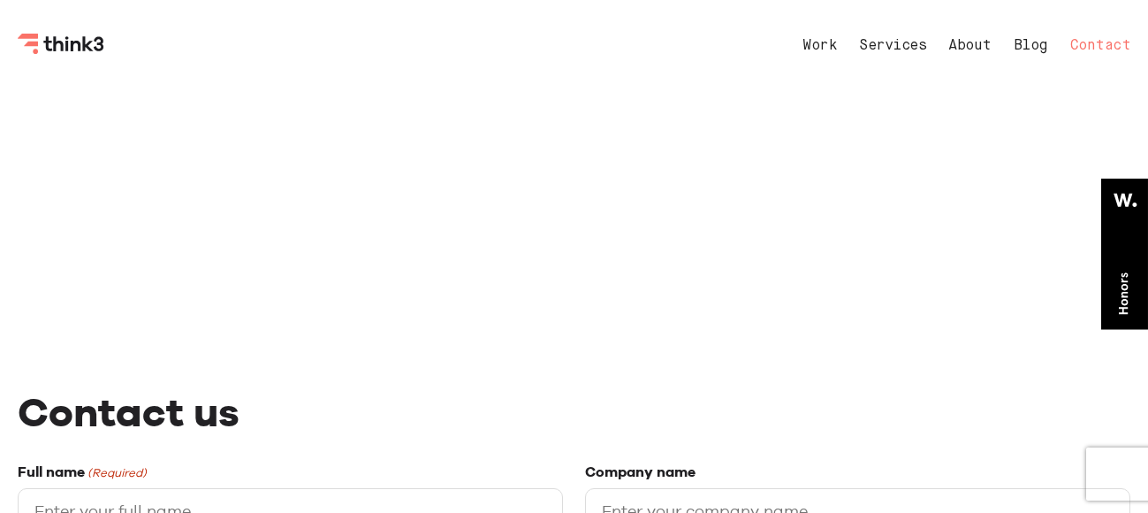 This screenshot has height=513, width=1148. Describe the element at coordinates (82, 472) in the screenshot. I see `label: Full name` at that location.